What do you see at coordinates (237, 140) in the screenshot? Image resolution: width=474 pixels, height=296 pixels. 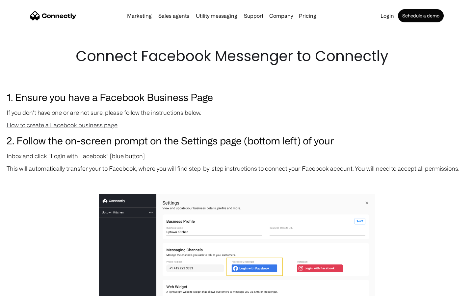 I see `h3: 2. Follow the on-screen prompt on the Settings page (bottom left) of your` at bounding box center [237, 140].